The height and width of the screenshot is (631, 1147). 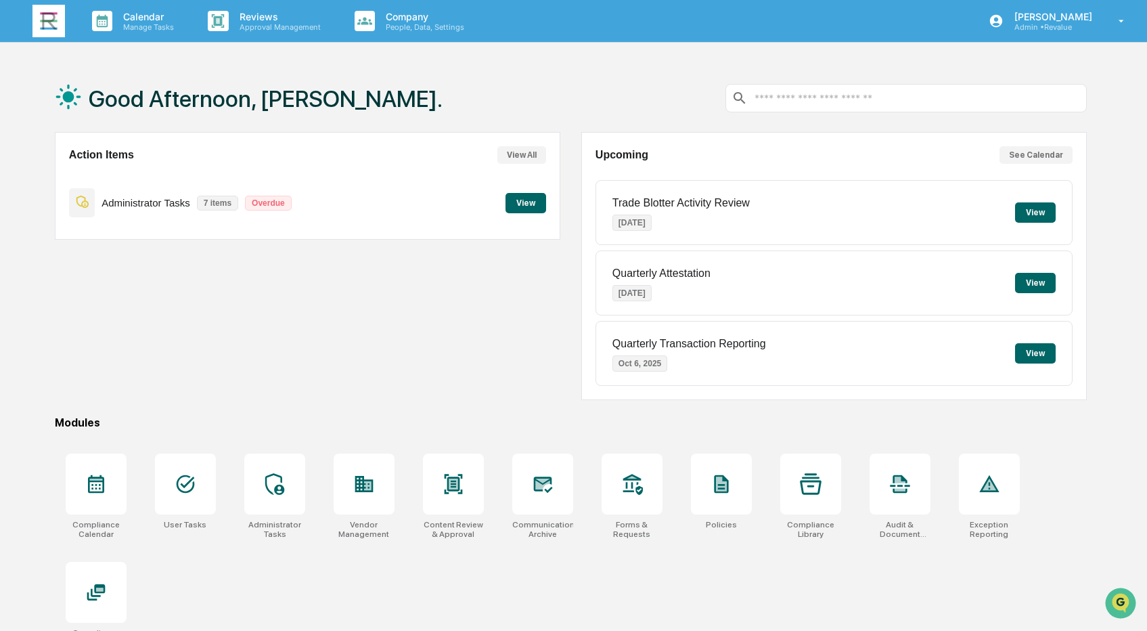 What do you see at coordinates (96, 529) in the screenshot?
I see `div: Compliance Calendar` at bounding box center [96, 529].